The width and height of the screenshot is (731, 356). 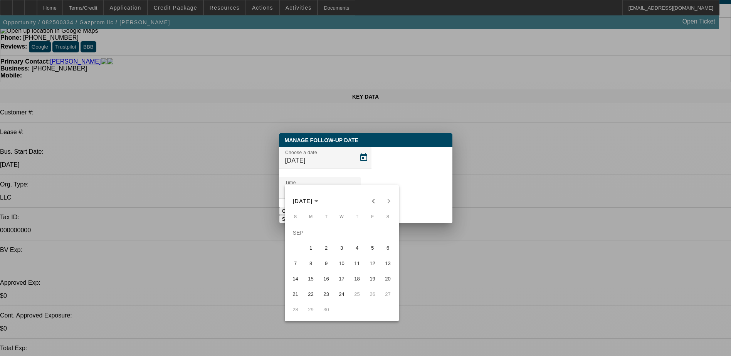 I want to click on button: September 26, 2025, so click(x=373, y=294).